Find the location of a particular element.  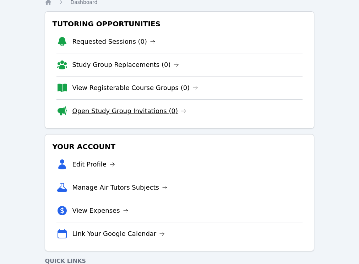

a: Requested Sessions (0) is located at coordinates (114, 42).